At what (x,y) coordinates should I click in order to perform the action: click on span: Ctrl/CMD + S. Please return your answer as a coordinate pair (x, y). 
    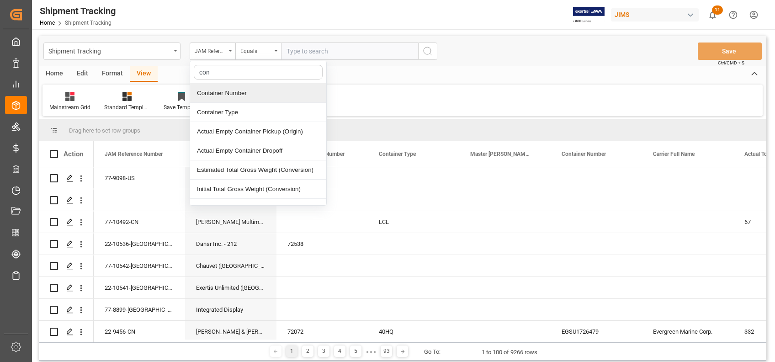
    Looking at the image, I should click on (732, 63).